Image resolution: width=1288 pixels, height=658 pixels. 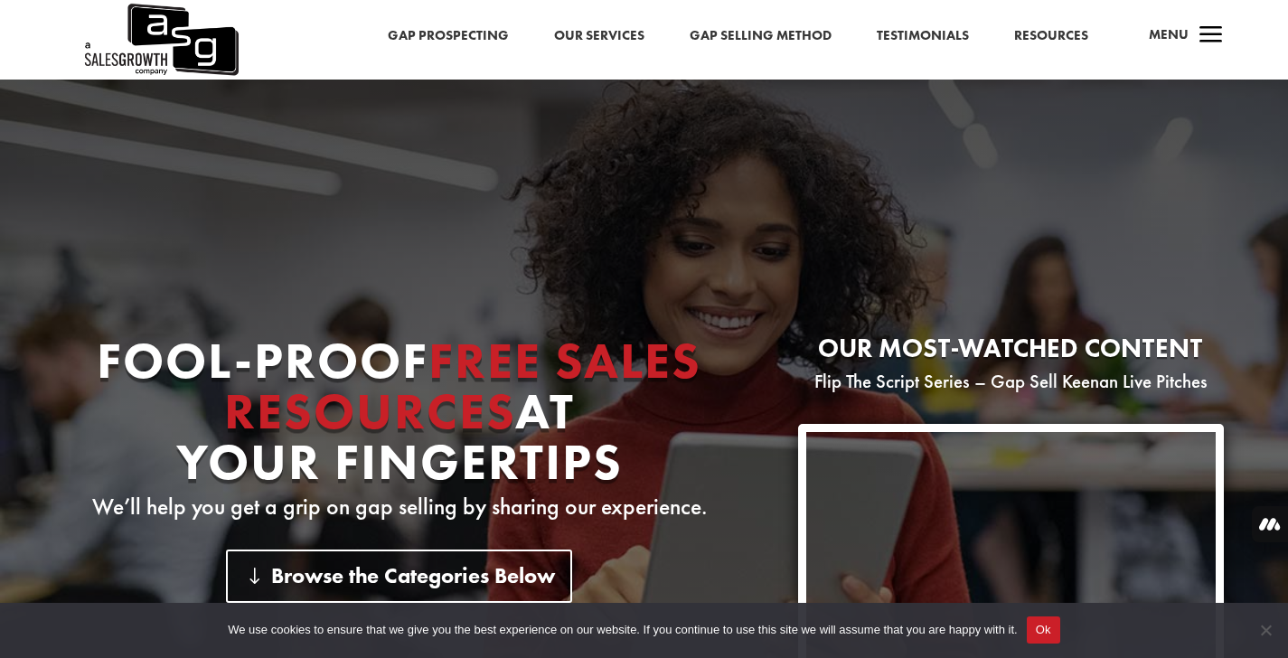 What do you see at coordinates (399, 507) in the screenshot?
I see `p: We’ll help you get a grip on gap selling by sharing our experience.` at bounding box center [399, 507].